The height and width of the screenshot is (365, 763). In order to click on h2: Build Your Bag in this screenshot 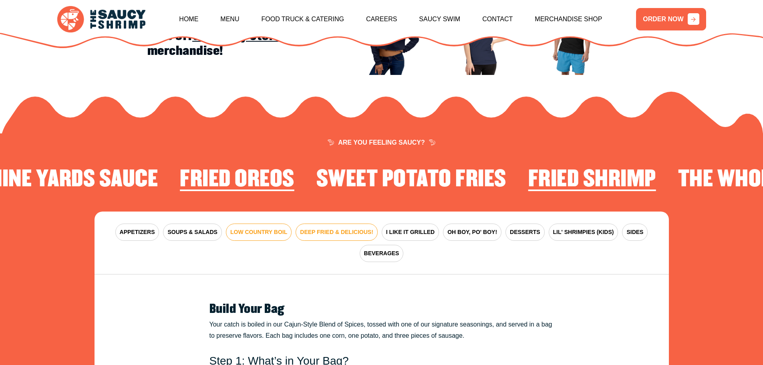, I will do `click(382, 309)`.